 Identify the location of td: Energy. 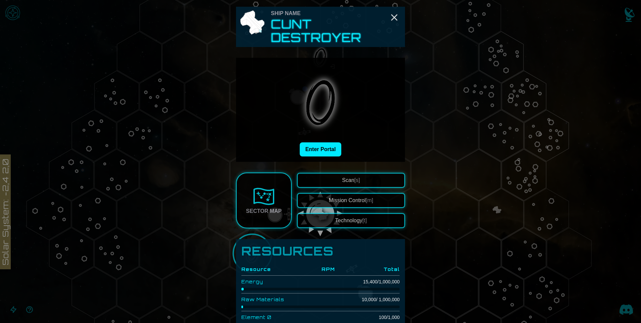
(275, 281).